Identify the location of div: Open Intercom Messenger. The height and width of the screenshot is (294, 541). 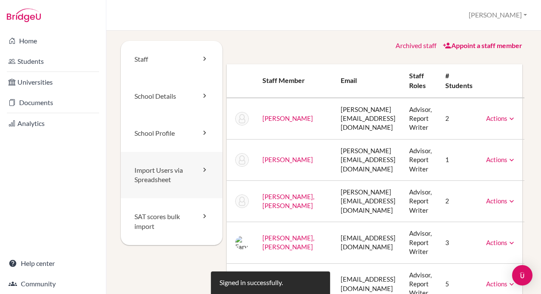
(522, 275).